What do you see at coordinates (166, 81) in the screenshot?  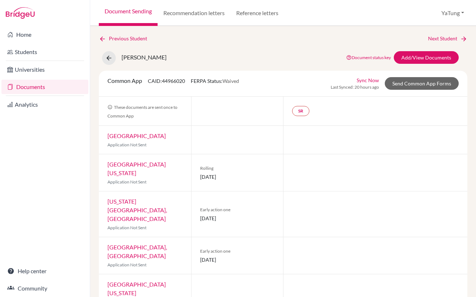 I see `span: CAID: 44966020` at bounding box center [166, 81].